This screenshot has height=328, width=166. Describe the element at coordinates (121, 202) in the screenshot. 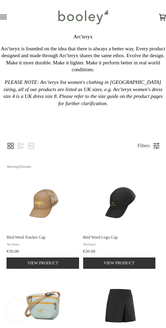

I see `img: Arc'Teryx Bird Word Logo Cap 24K Black - Booley Galway` at that location.